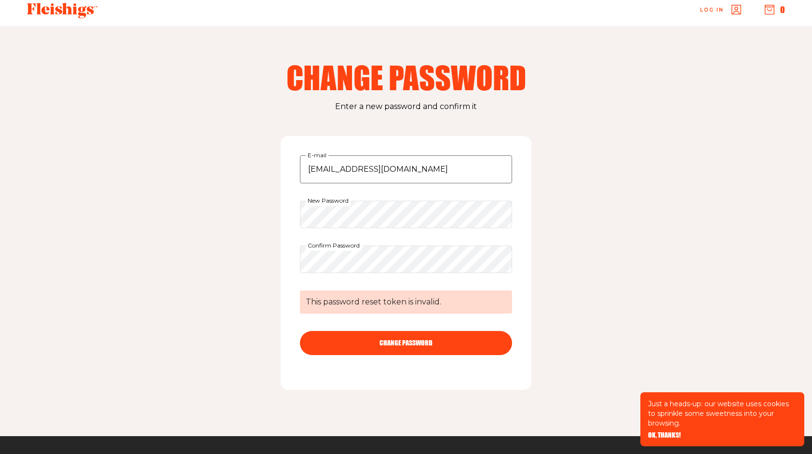 This screenshot has width=812, height=454. What do you see at coordinates (775, 10) in the screenshot?
I see `button: 0` at bounding box center [775, 10].